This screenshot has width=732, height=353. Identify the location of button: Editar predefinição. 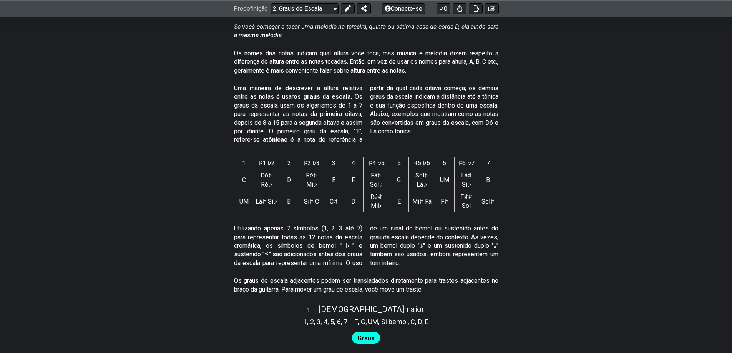
(348, 8).